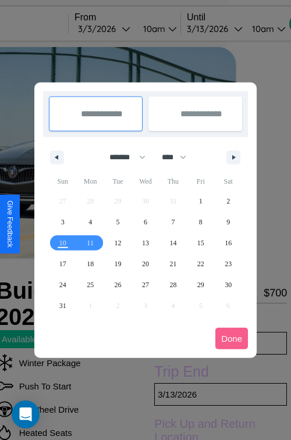 Image resolution: width=291 pixels, height=440 pixels. What do you see at coordinates (228, 222) in the screenshot?
I see `button: 9` at bounding box center [228, 222].